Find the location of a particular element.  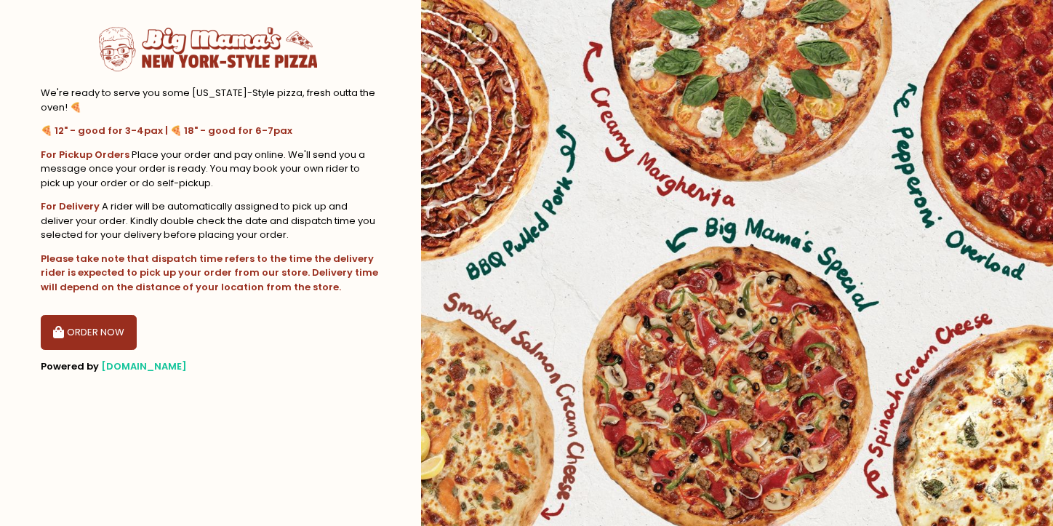

b: 🍕 12" - good for 3-4pax | 🍕 18" - good for 6-7pax is located at coordinates (166, 130).